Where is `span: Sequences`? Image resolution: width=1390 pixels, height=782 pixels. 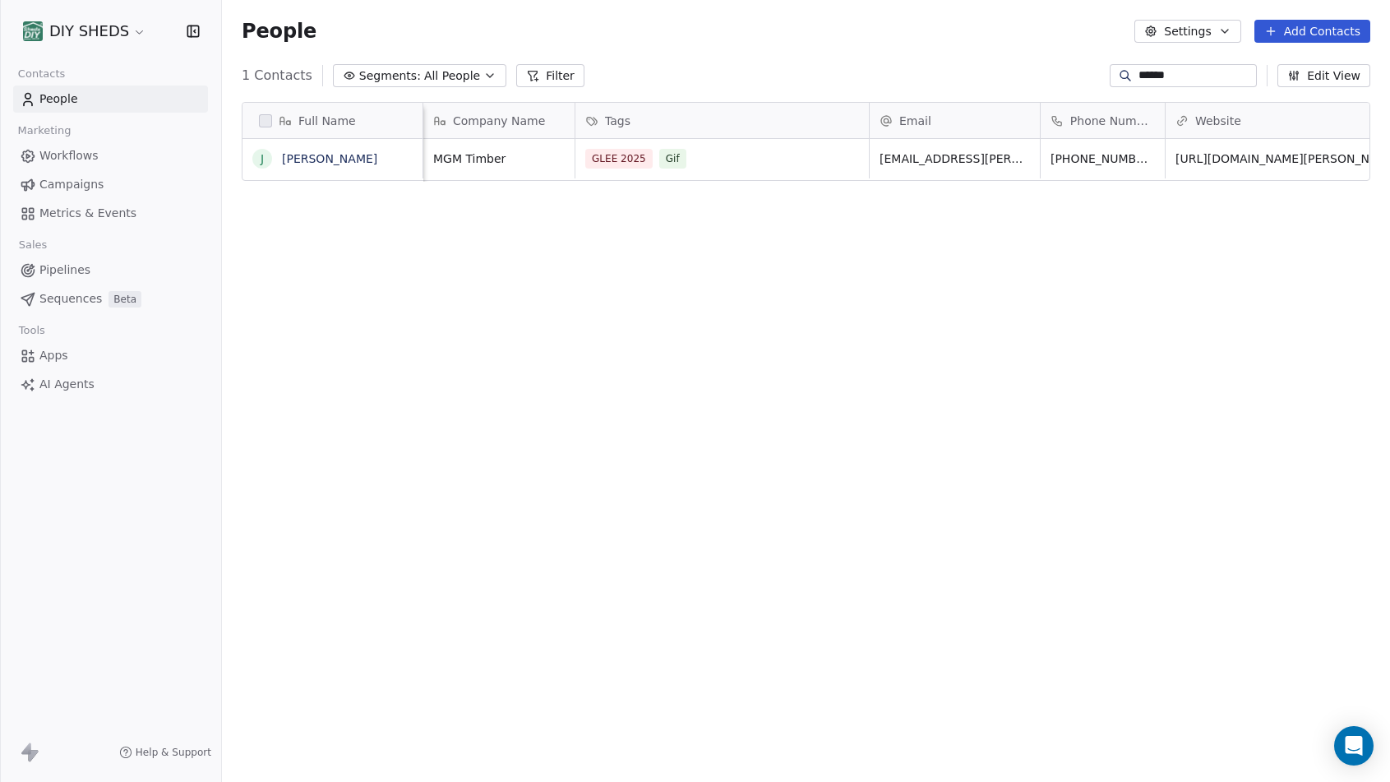 span: Sequences is located at coordinates (71, 298).